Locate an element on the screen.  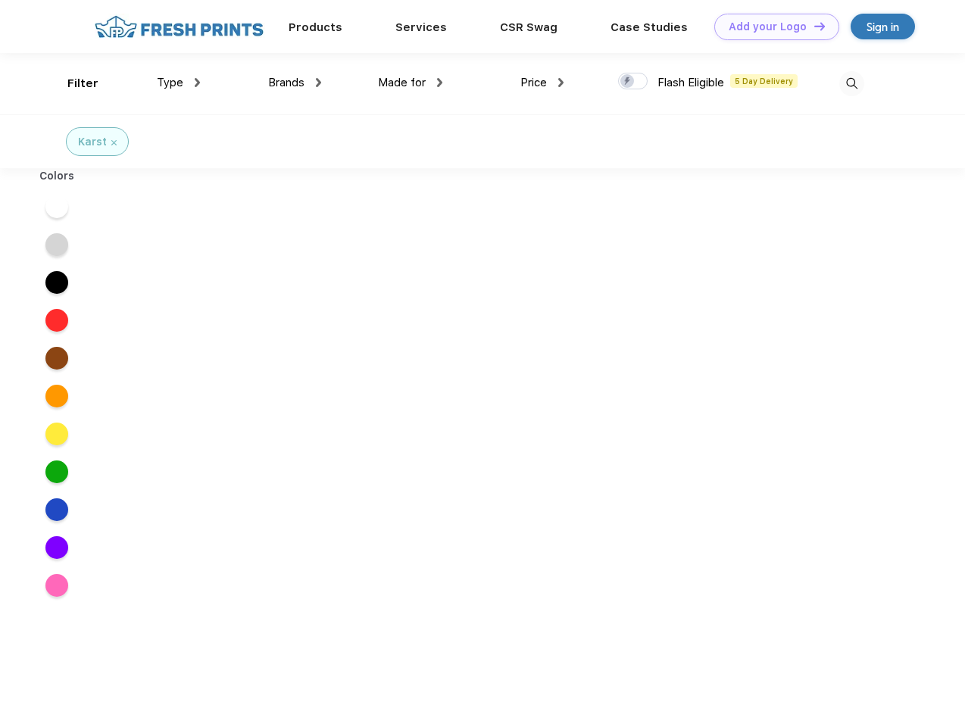
a: CSR Swag is located at coordinates (529, 27).